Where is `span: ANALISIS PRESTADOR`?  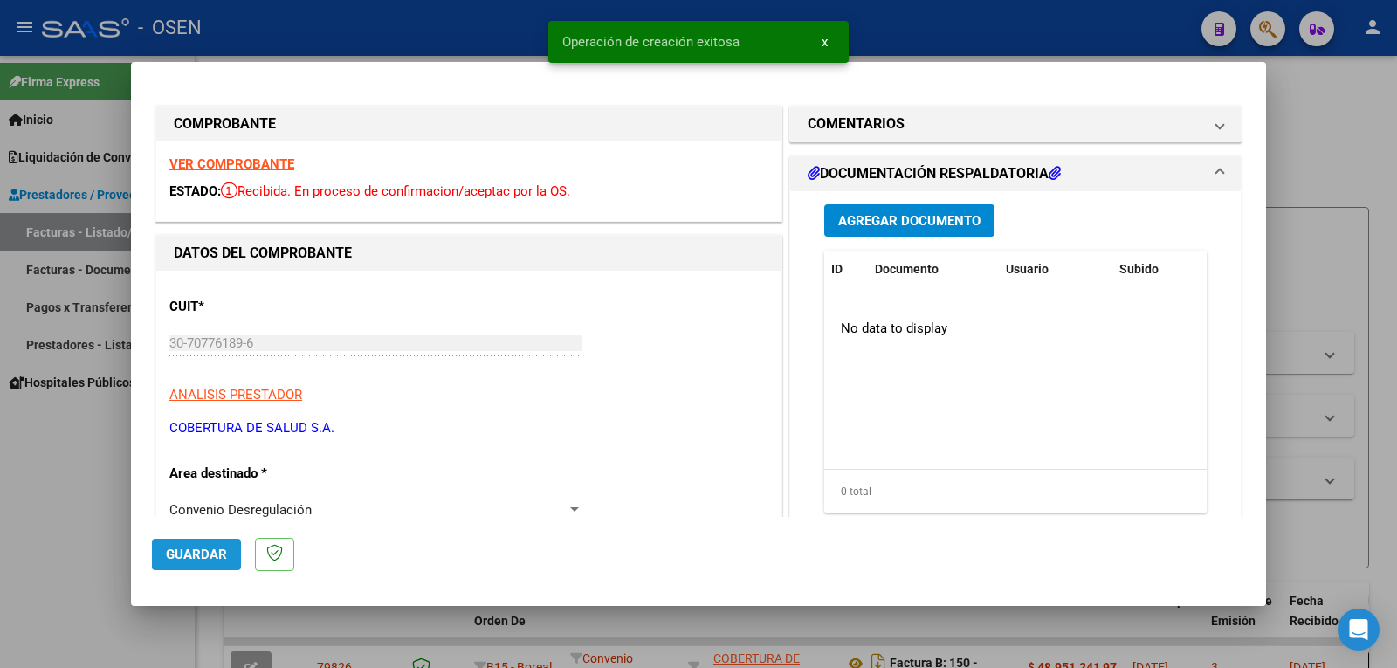
span: ANALISIS PRESTADOR is located at coordinates (236, 395).